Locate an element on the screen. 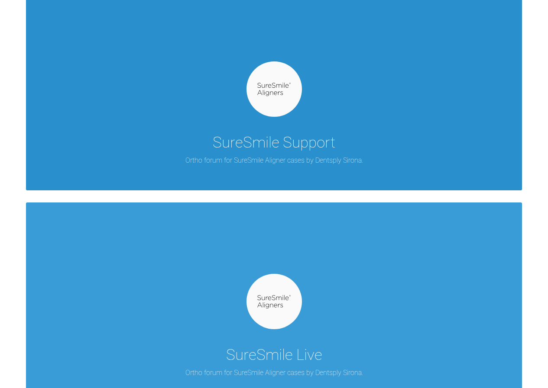 Image resolution: width=548 pixels, height=388 pixels. div: SureSmile Support is located at coordinates (274, 143).